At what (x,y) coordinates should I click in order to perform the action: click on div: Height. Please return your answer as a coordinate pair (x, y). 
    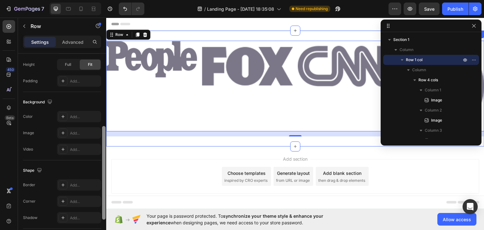
    Looking at the image, I should click on (29, 65).